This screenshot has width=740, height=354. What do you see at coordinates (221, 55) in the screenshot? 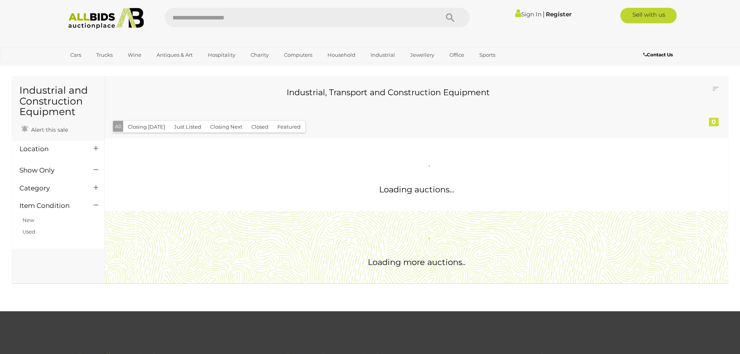
I see `a: Hospitality` at bounding box center [221, 55].